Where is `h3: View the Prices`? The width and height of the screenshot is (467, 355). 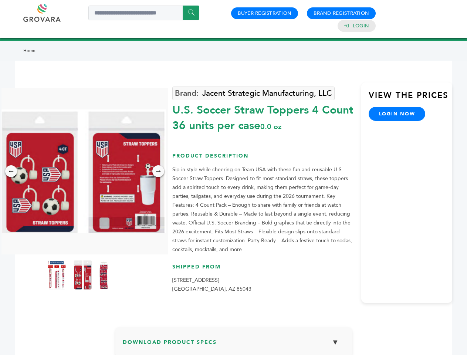 h3: View the Prices is located at coordinates (410, 98).